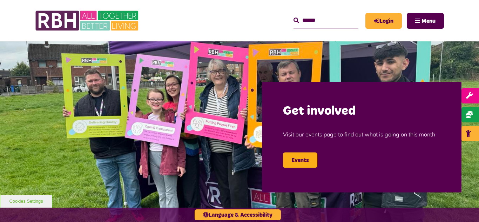 This screenshot has height=222, width=479. I want to click on button: Language & Accessibility, so click(238, 214).